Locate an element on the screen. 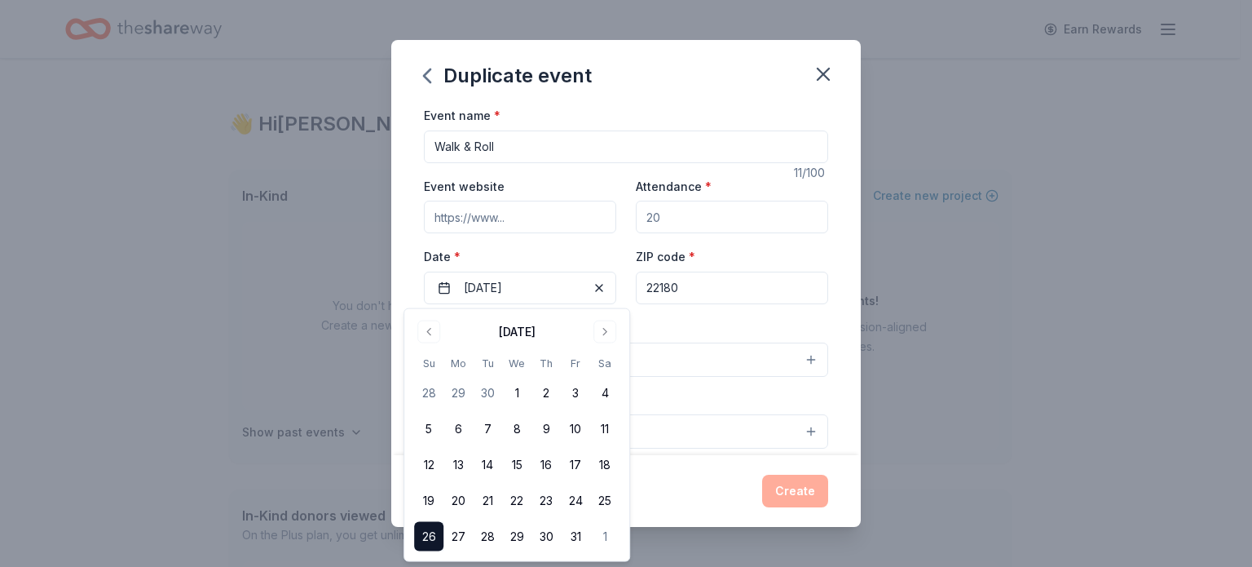 The height and width of the screenshot is (567, 1252). div: Duplicate event is located at coordinates (508, 76).